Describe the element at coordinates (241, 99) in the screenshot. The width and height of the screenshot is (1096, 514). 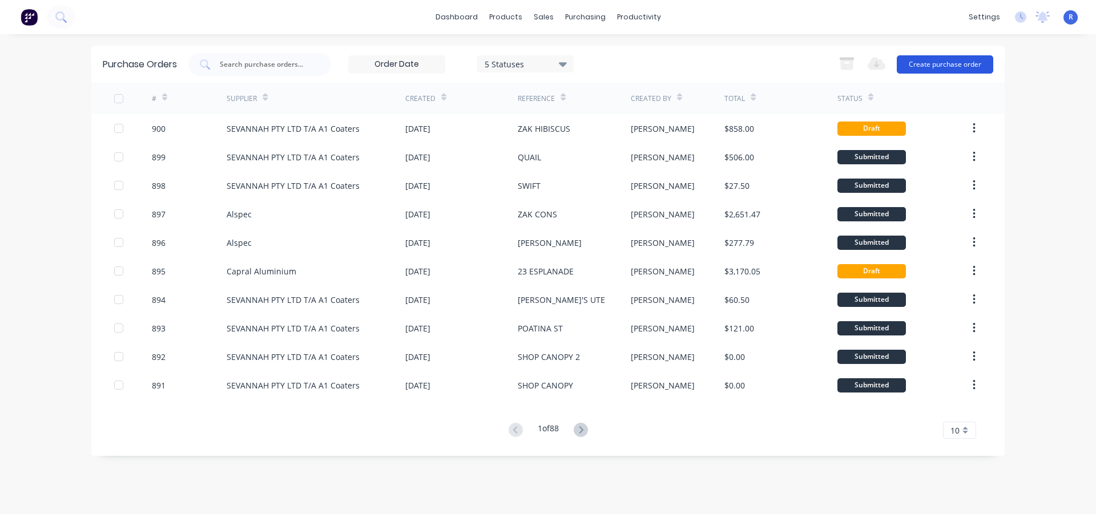
I see `div: Supplier` at that location.